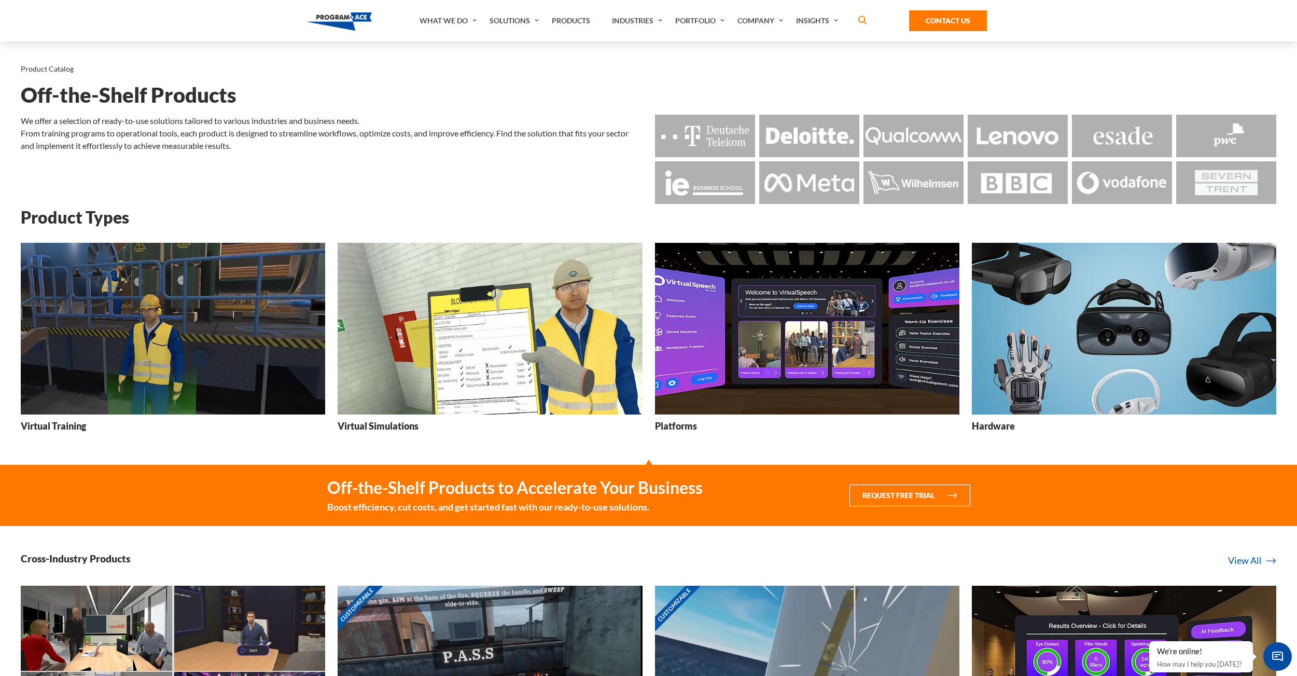 This screenshot has height=676, width=1297. What do you see at coordinates (1122, 136) in the screenshot?
I see `img: Logo - Esade` at bounding box center [1122, 136].